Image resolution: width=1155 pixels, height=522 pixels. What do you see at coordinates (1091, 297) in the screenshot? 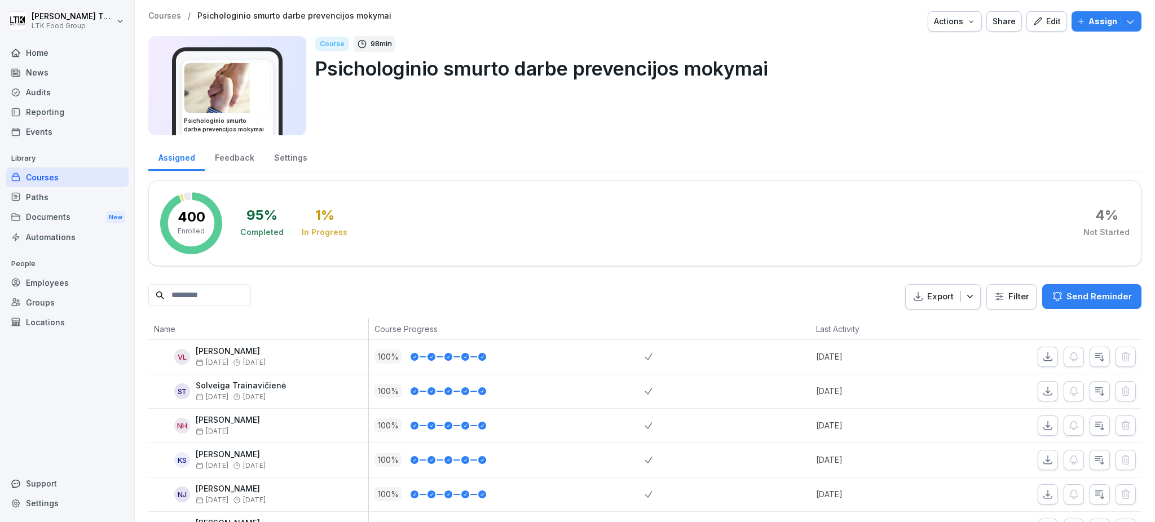
I see `button: Send Reminder` at bounding box center [1091, 297].